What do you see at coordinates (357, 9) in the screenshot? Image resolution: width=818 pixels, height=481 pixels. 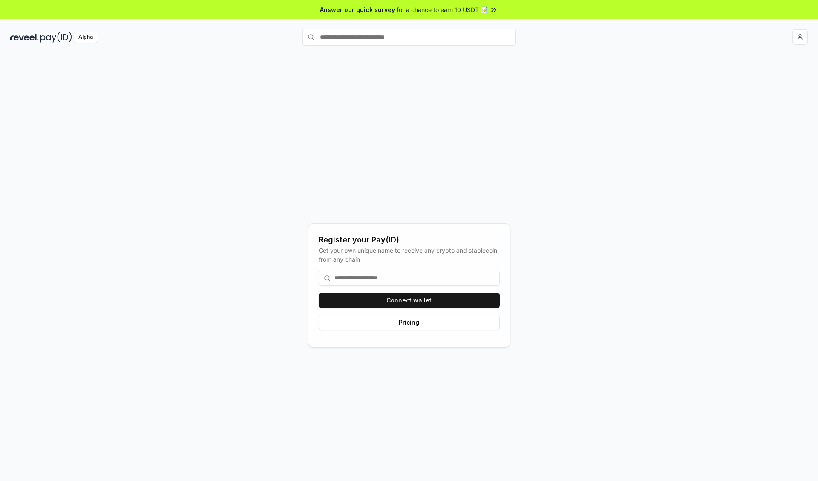 I see `span: Answer our quick survey` at bounding box center [357, 9].